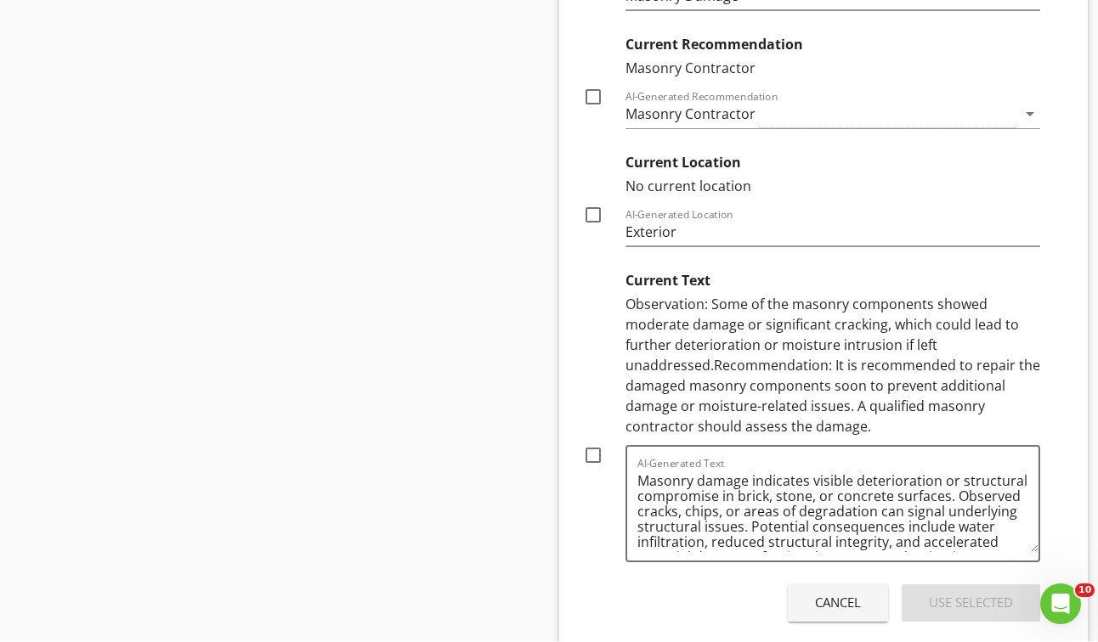 This screenshot has width=1098, height=642. I want to click on div: No current location, so click(832, 187).